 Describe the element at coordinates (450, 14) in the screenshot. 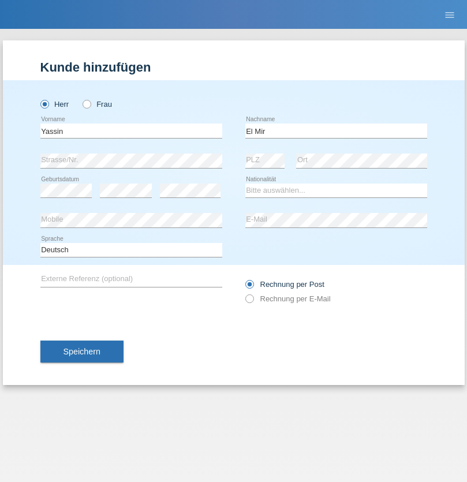

I see `a: menu` at that location.